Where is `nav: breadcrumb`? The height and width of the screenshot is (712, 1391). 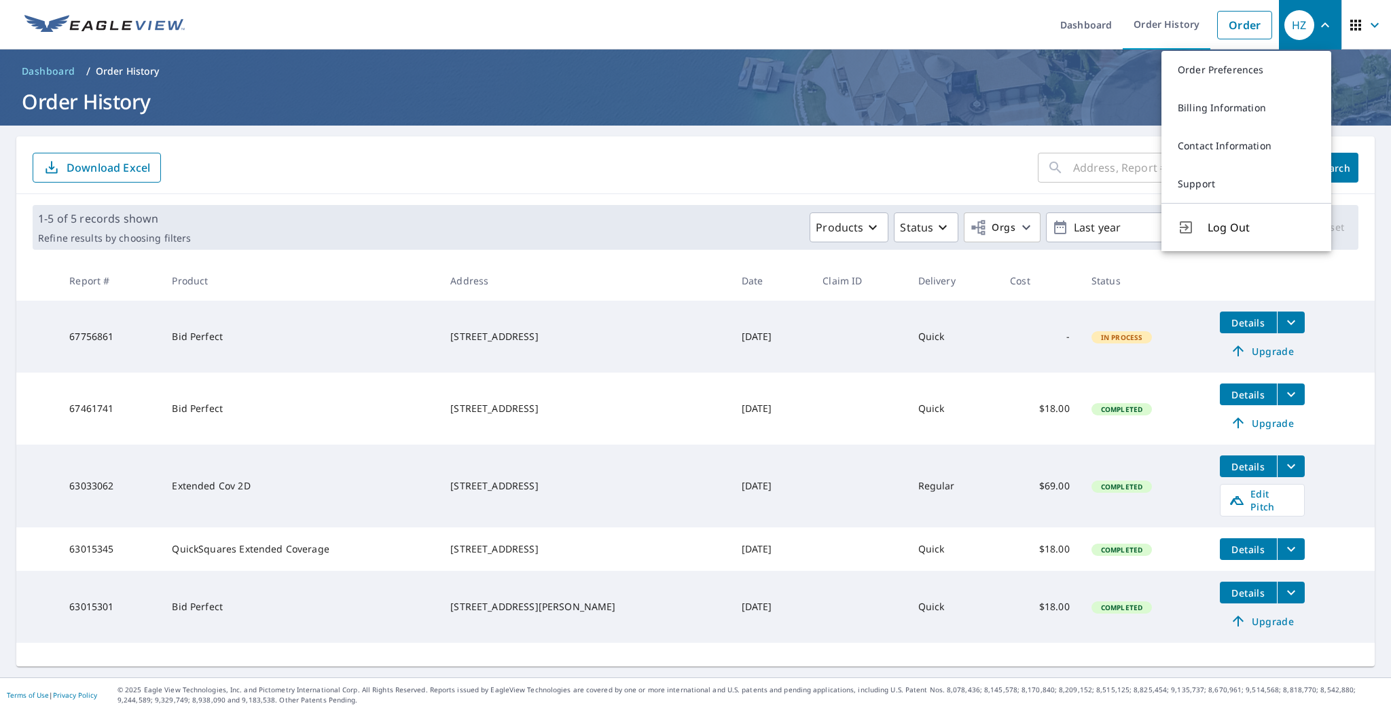
nav: breadcrumb is located at coordinates (695, 71).